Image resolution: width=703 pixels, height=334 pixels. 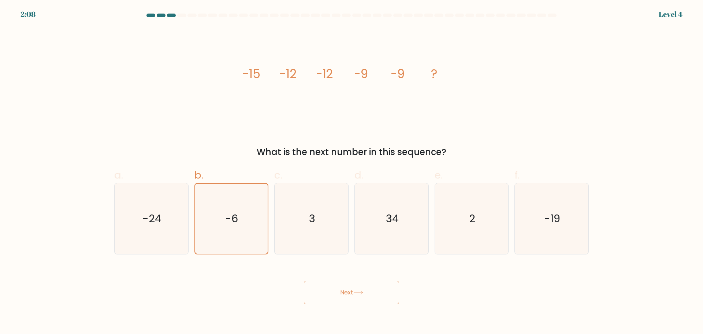 What do you see at coordinates (232, 218) in the screenshot?
I see `text: -6` at bounding box center [232, 218].